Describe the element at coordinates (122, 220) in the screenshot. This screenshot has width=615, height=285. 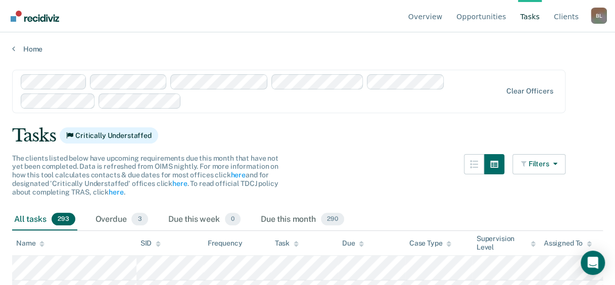
I see `div: Overdue3` at that location.